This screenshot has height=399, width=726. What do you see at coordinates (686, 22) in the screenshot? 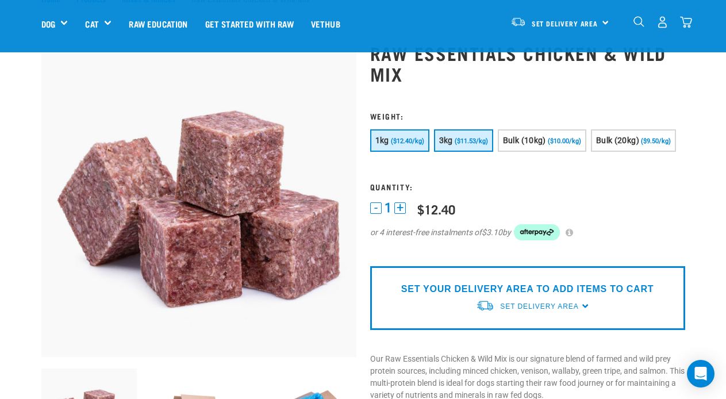
I see `img: home-icon@2x.png` at bounding box center [686, 22].